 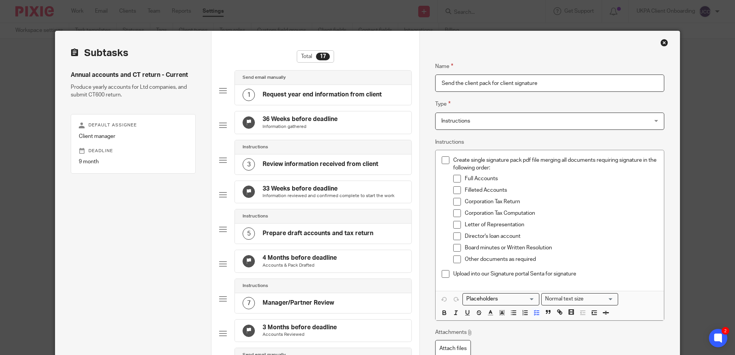 What do you see at coordinates (443, 104) in the screenshot?
I see `label: Type` at bounding box center [443, 104].